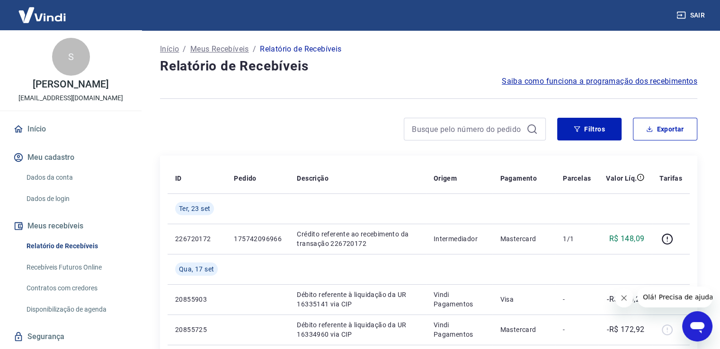 The height and width of the screenshot is (349, 720). What do you see at coordinates (459, 239) in the screenshot?
I see `p: Intermediador` at bounding box center [459, 239].